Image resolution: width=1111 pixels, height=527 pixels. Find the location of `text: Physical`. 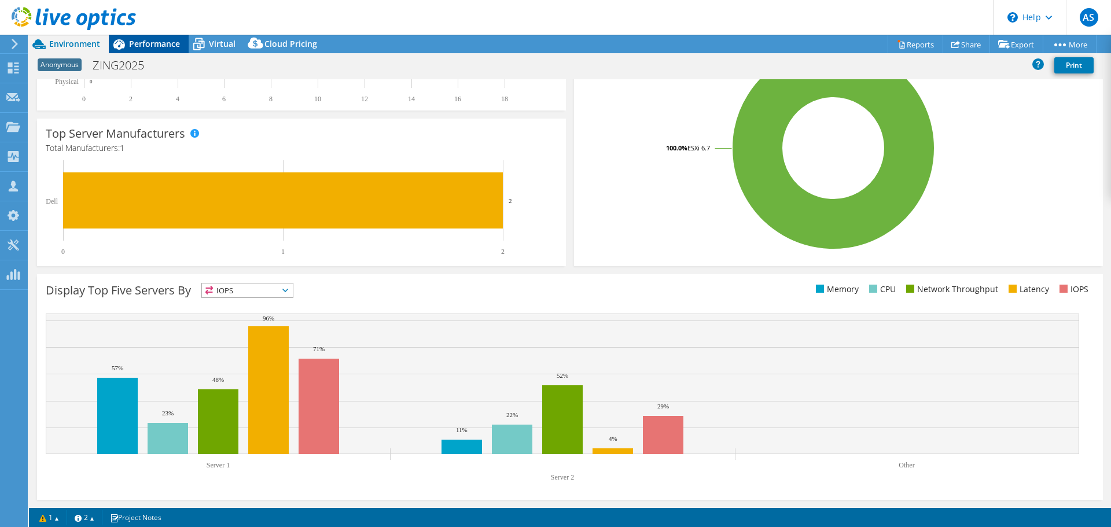

text: Physical is located at coordinates (67, 82).